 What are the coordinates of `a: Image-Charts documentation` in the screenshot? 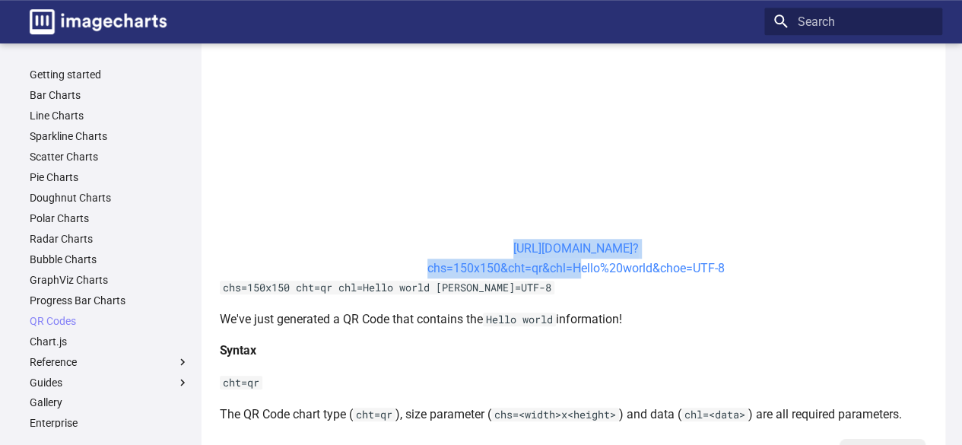 It's located at (98, 21).